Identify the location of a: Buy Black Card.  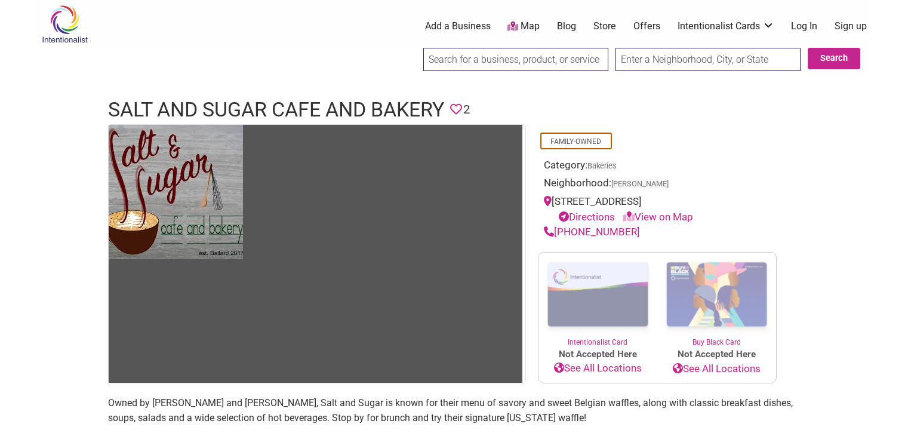
(716, 300).